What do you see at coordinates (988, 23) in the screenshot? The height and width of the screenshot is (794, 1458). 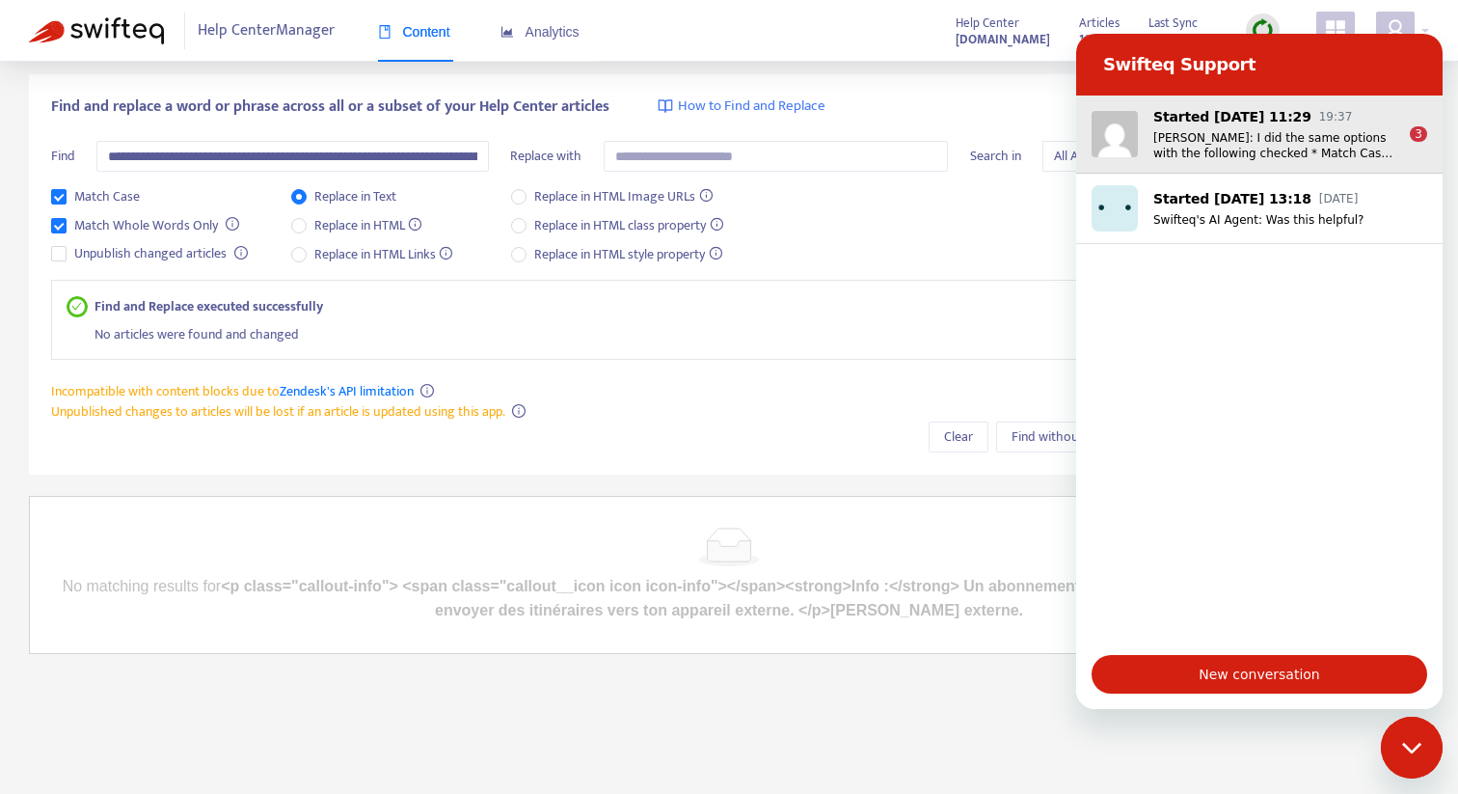 I see `span: Help Center` at bounding box center [988, 23].